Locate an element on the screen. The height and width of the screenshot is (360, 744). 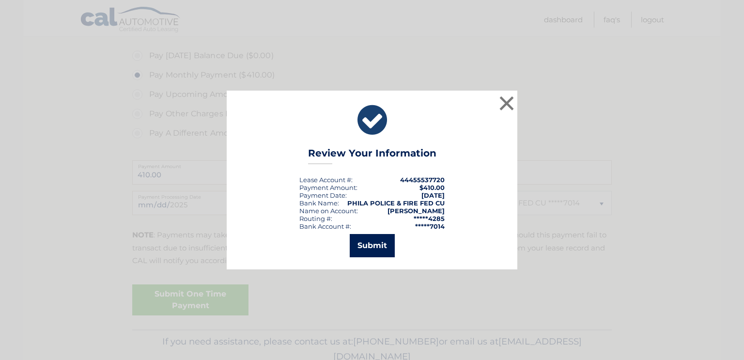
span: Payment Date is located at coordinates (322, 195).